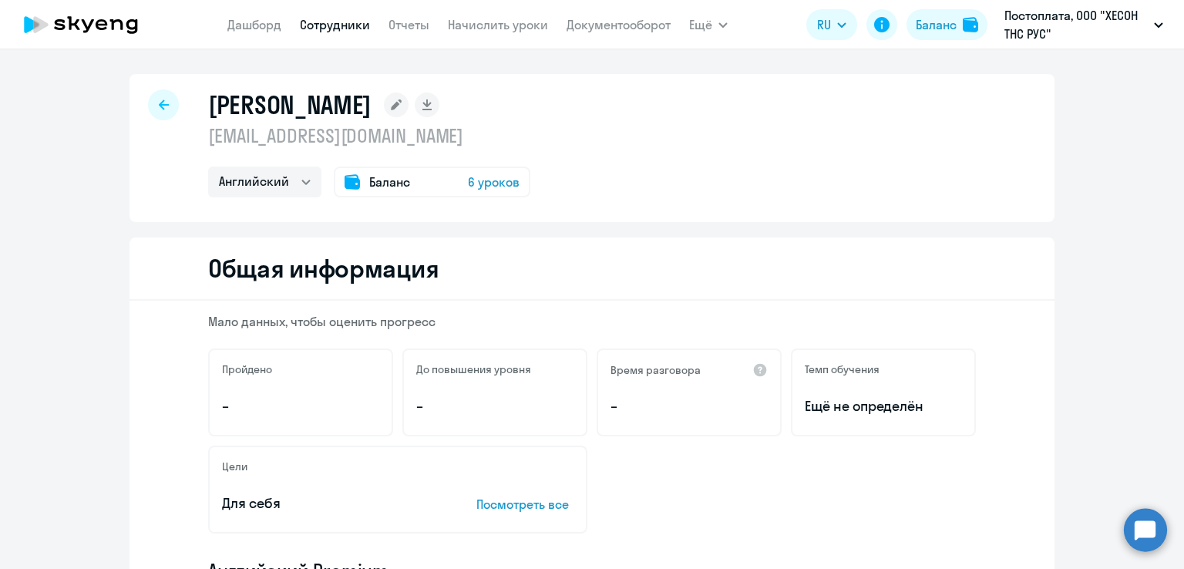 Image resolution: width=1184 pixels, height=569 pixels. I want to click on h5: Пройдено, so click(247, 369).